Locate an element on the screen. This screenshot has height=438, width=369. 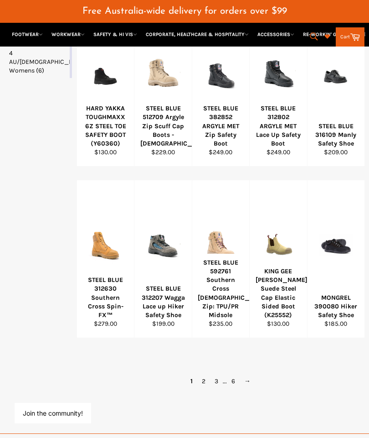
div: $209.00 is located at coordinates (336, 152).